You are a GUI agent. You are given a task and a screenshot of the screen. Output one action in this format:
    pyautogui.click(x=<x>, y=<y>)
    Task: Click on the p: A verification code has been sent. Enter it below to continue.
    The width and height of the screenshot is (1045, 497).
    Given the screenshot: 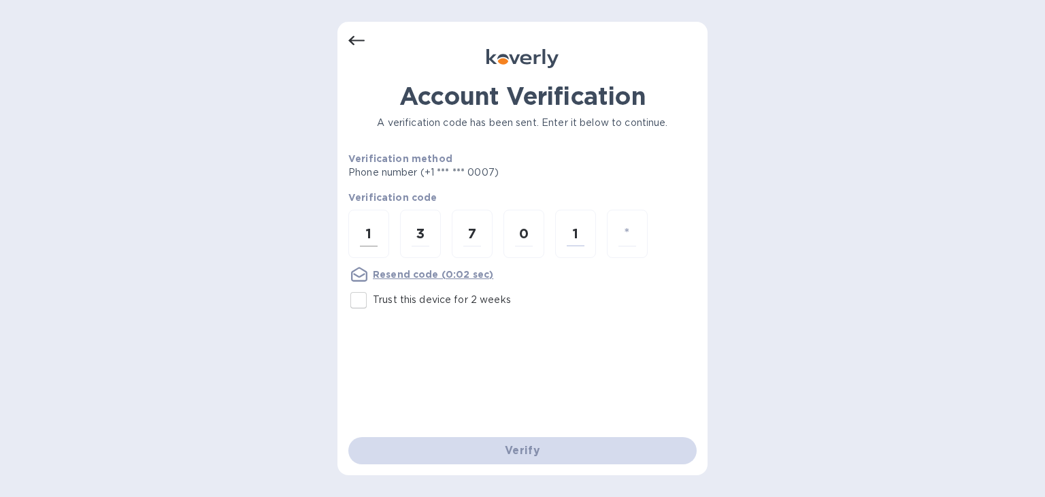 What is the action you would take?
    pyautogui.click(x=523, y=122)
    